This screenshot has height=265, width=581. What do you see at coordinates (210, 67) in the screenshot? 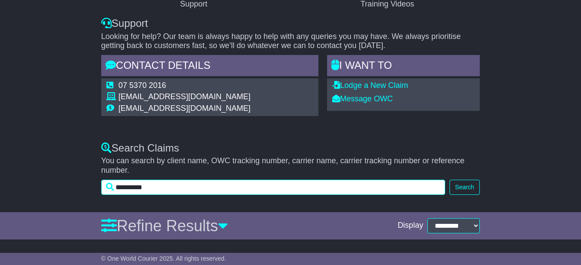
I see `div: Contact Details` at bounding box center [210, 67].